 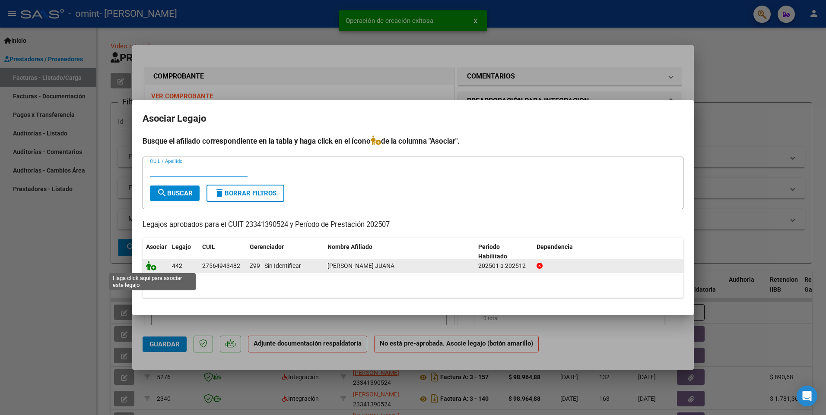 I want to click on datatable-header-cell: Periodo Habilitado, so click(x=504, y=252).